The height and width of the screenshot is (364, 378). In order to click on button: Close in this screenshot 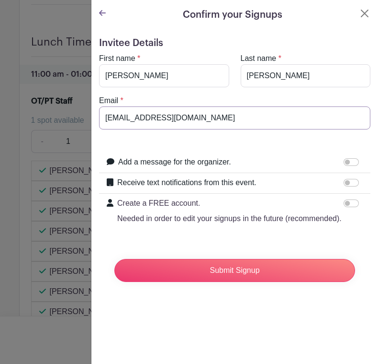, I will do `click(365, 13)`.